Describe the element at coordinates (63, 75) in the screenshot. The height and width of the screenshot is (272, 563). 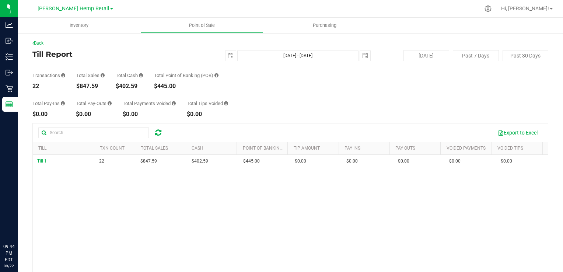
I see `i: Count of all successful payment transactions, possibly including voids, refunds, and cash-back fr...` at that location.